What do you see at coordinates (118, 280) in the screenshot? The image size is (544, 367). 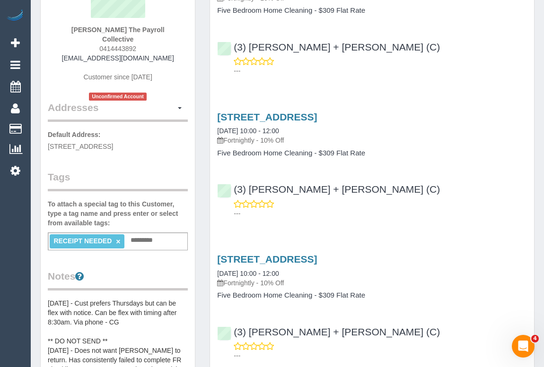 I see `legend: Notes` at bounding box center [118, 280].